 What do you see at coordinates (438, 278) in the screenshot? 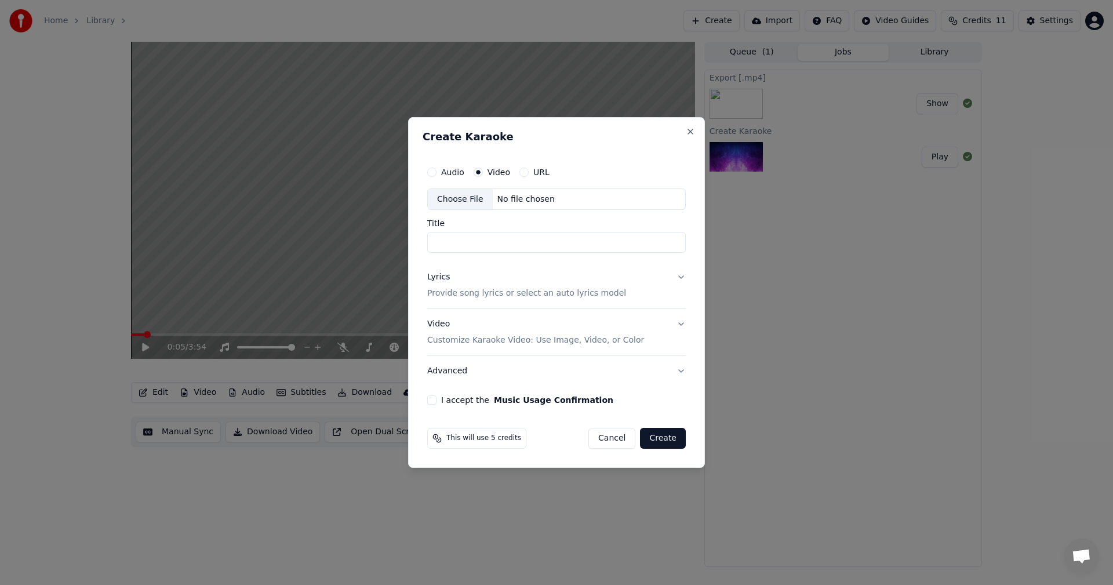
I see `div: Lyrics` at bounding box center [438, 278].